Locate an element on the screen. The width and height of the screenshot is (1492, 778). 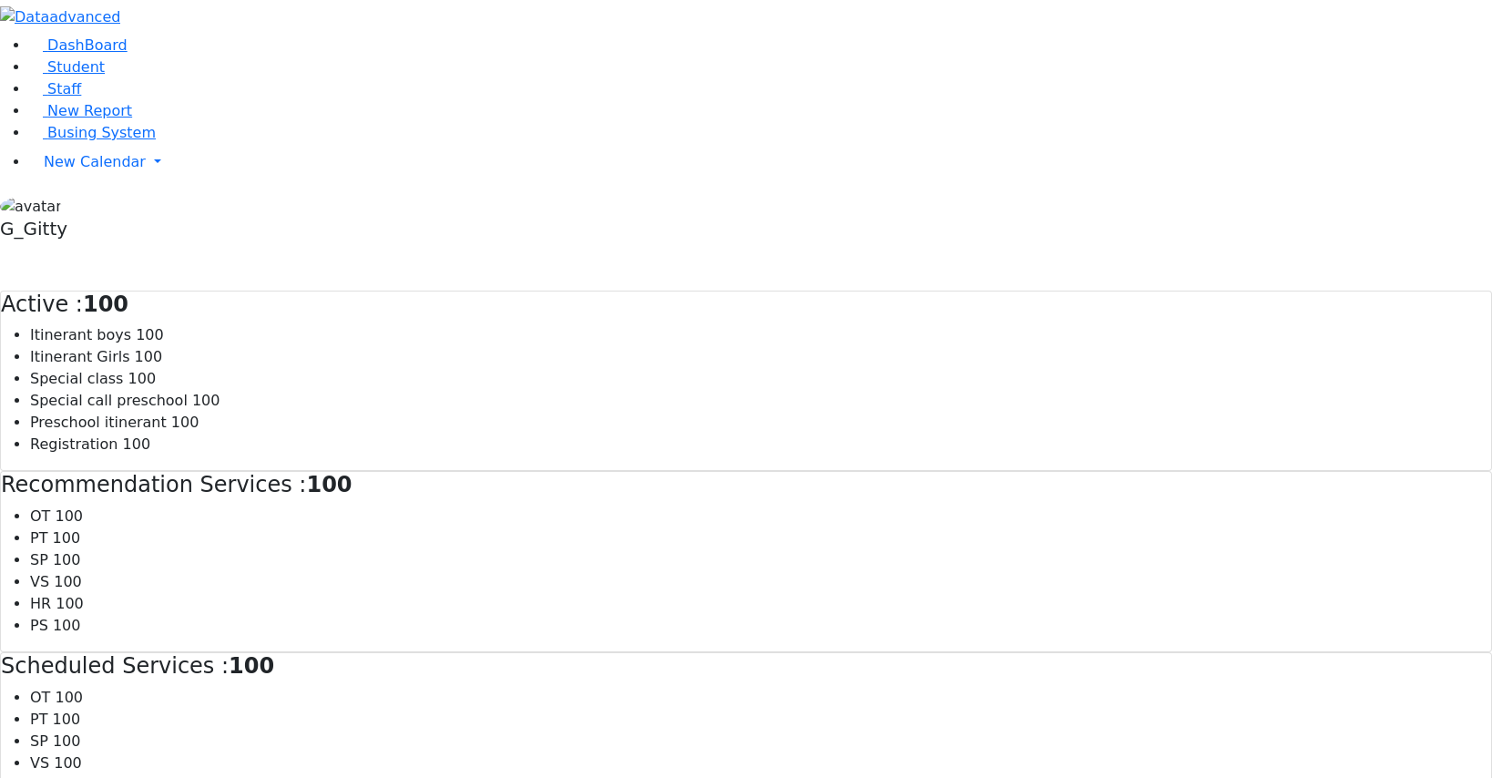
span: New Report is located at coordinates (89, 110).